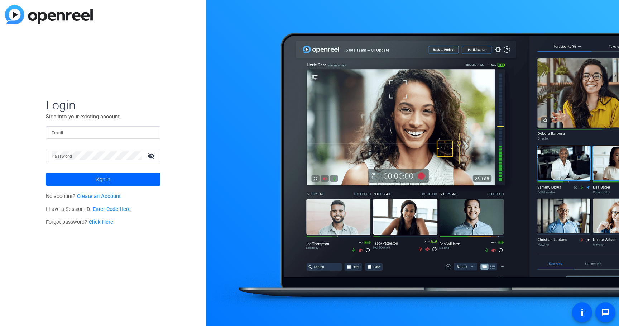  I want to click on input: Enter Email Address, so click(103, 132).